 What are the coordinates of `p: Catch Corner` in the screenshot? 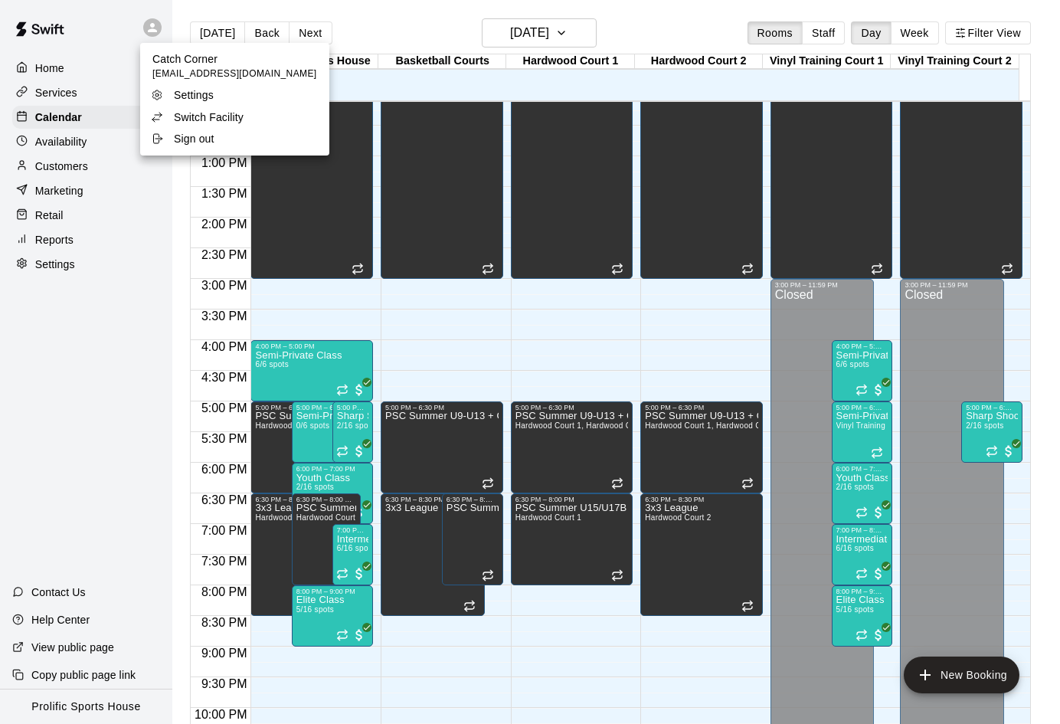 It's located at (234, 59).